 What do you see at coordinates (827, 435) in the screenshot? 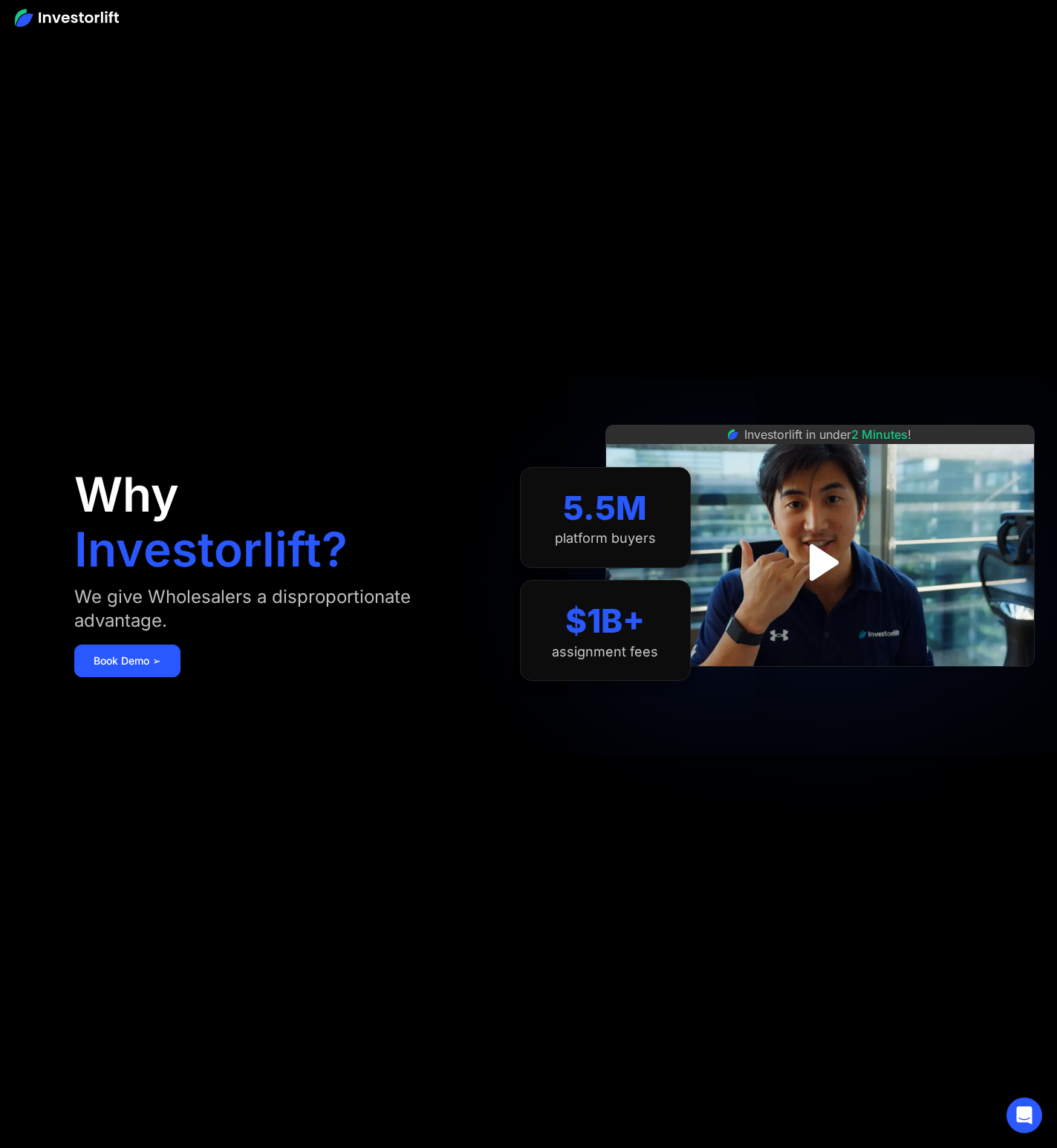
I see `div: Investorlift in under !` at bounding box center [827, 435].